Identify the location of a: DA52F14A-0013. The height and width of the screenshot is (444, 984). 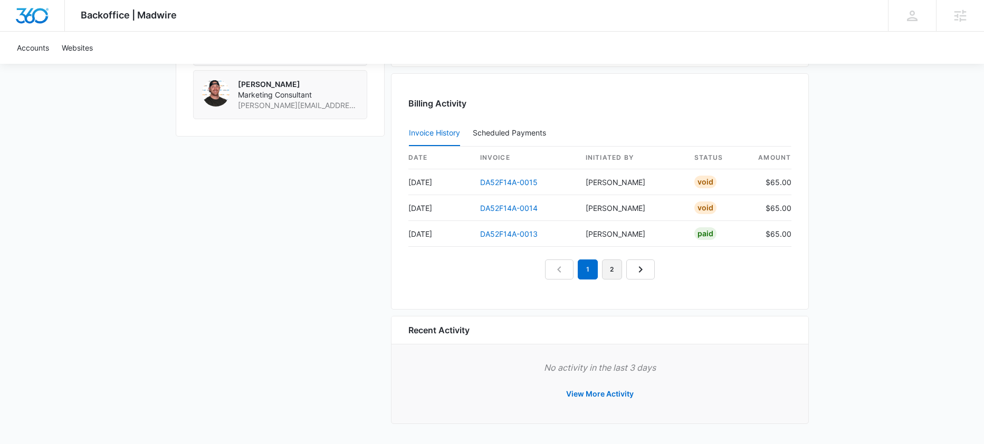
(508, 234).